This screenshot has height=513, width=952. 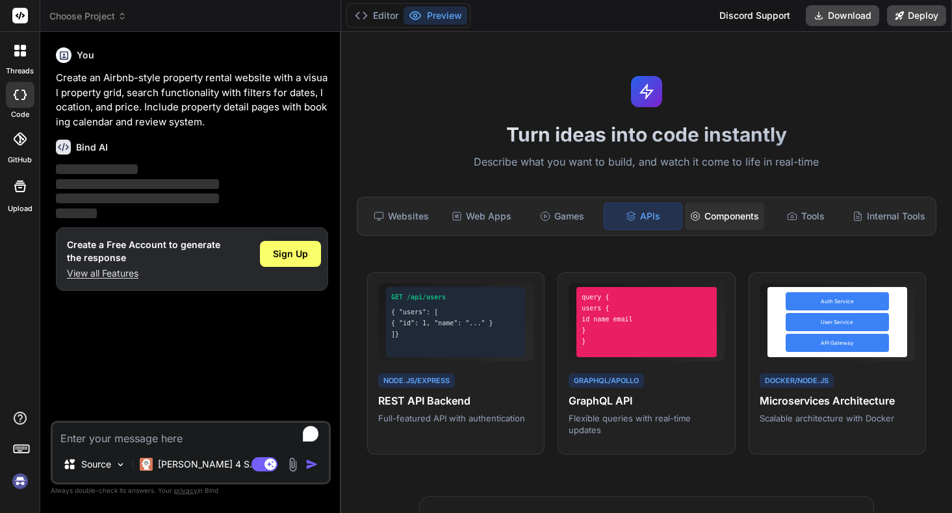 What do you see at coordinates (120, 465) in the screenshot?
I see `img: Pick Models` at bounding box center [120, 465].